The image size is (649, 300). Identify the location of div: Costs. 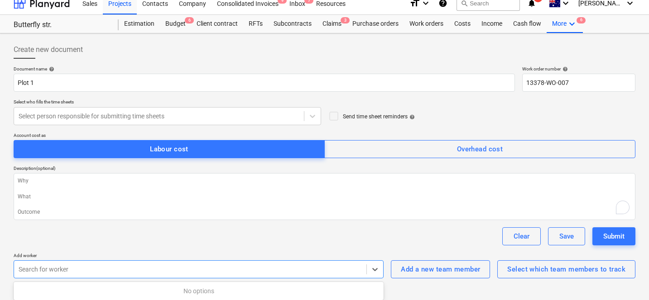
(462, 24).